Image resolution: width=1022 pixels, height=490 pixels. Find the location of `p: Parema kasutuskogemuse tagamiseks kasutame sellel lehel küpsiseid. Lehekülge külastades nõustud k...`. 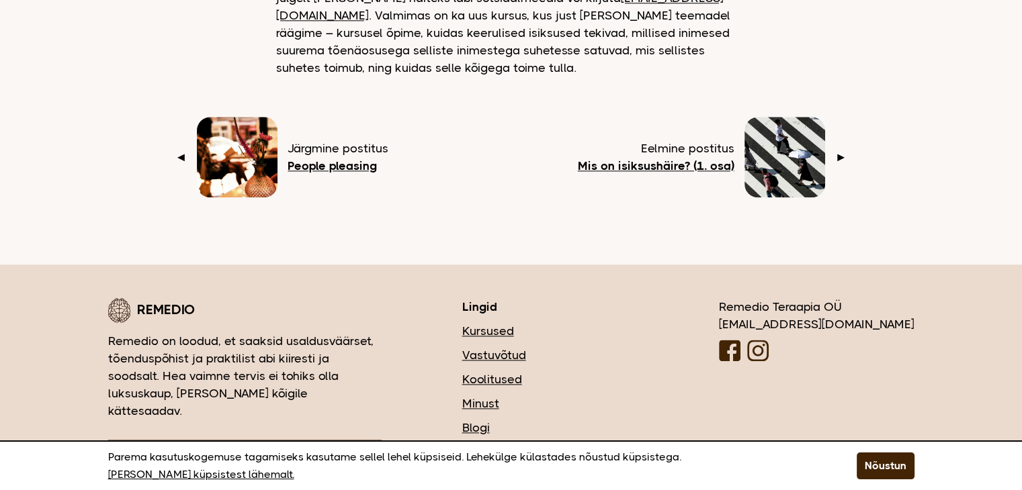

p: Parema kasutuskogemuse tagamiseks kasutame sellel lehel küpsiseid. Lehekülge külastades nõustud k... is located at coordinates (465, 466).